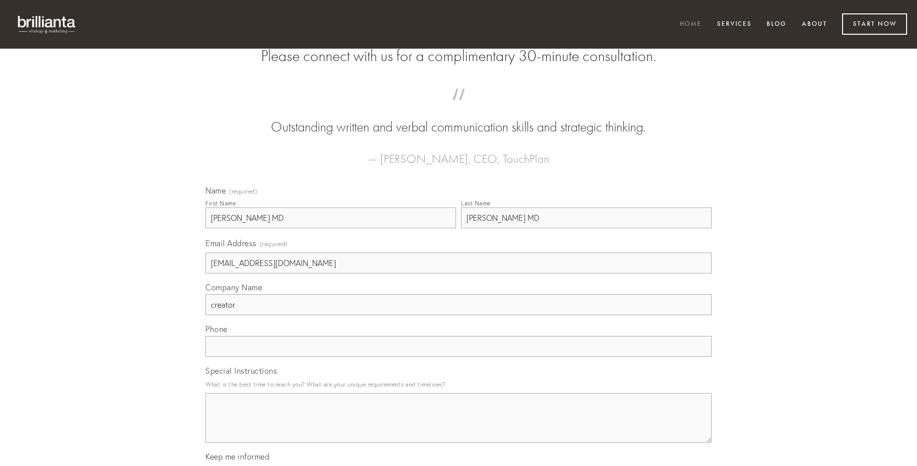 The height and width of the screenshot is (466, 917). Describe the element at coordinates (231, 243) in the screenshot. I see `span: Email Address` at that location.